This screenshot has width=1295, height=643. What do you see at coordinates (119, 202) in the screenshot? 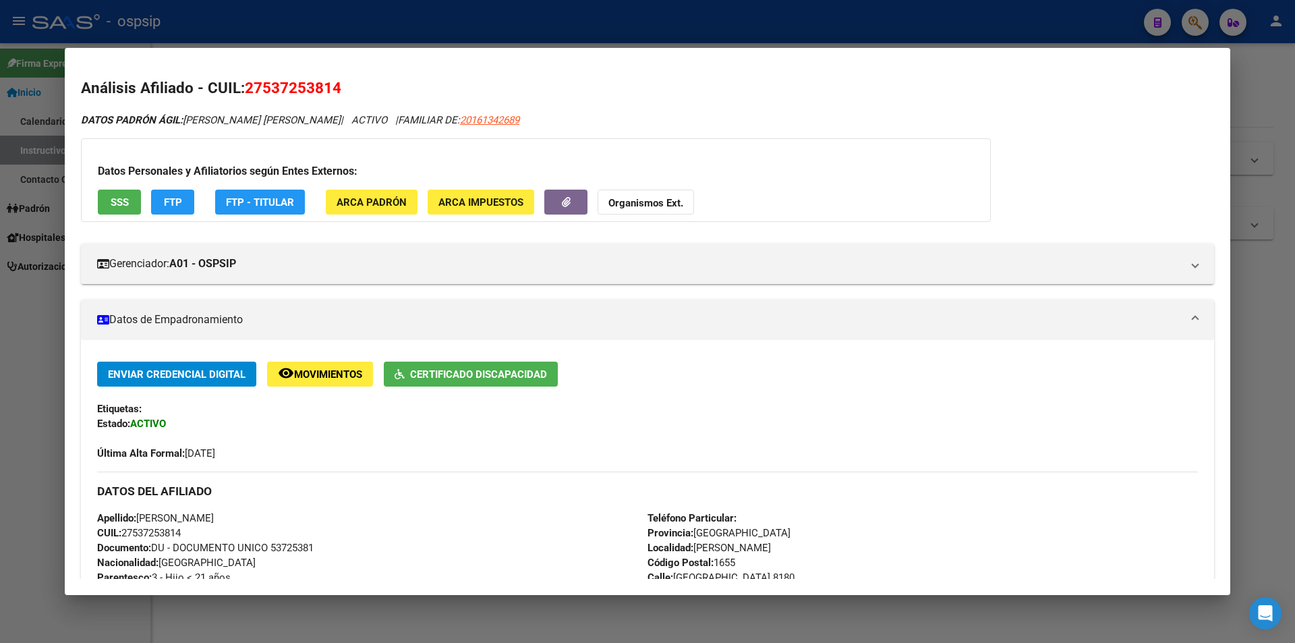
I see `button: SSS` at bounding box center [119, 202].